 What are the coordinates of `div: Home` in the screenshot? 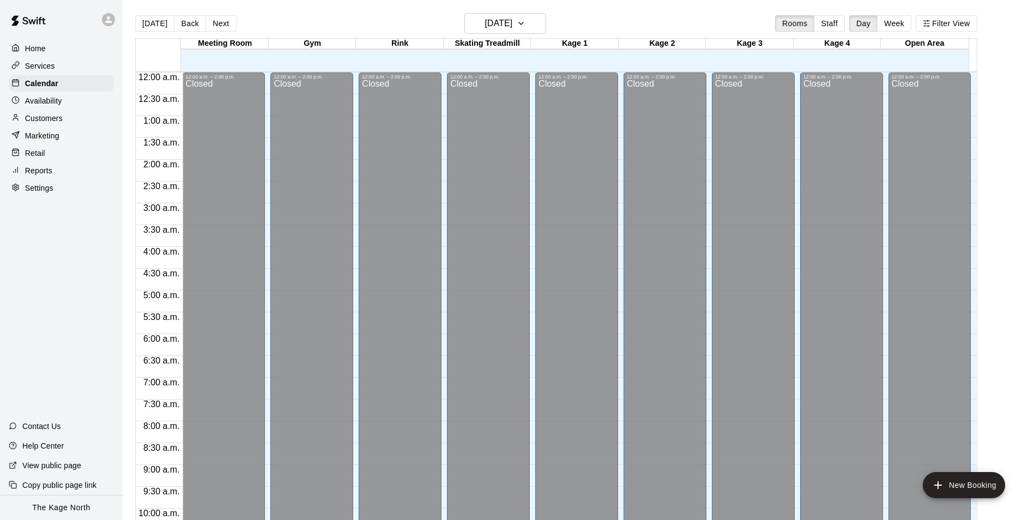 It's located at (61, 48).